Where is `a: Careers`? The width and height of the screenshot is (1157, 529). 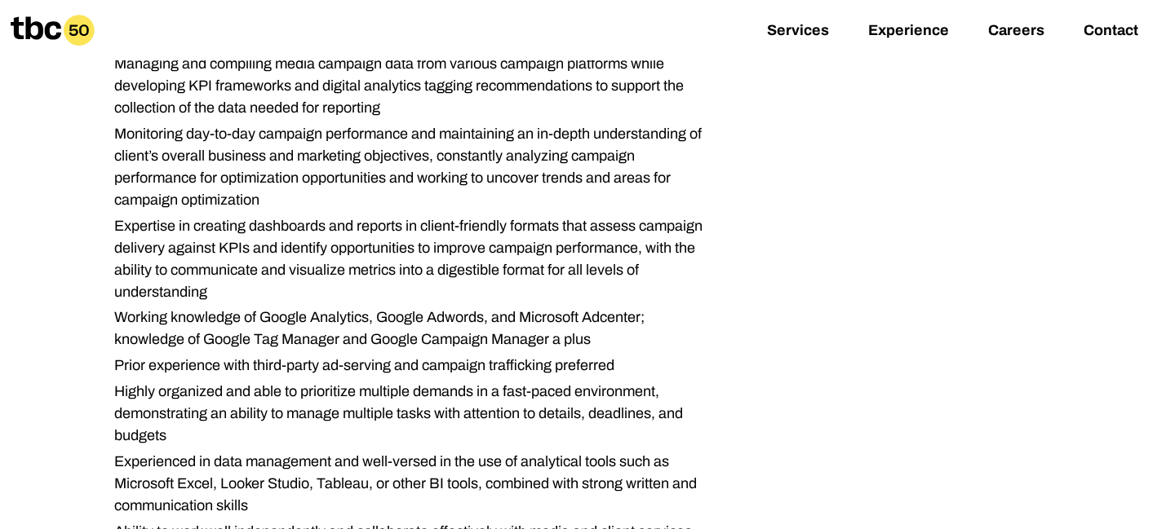
a: Careers is located at coordinates (1016, 32).